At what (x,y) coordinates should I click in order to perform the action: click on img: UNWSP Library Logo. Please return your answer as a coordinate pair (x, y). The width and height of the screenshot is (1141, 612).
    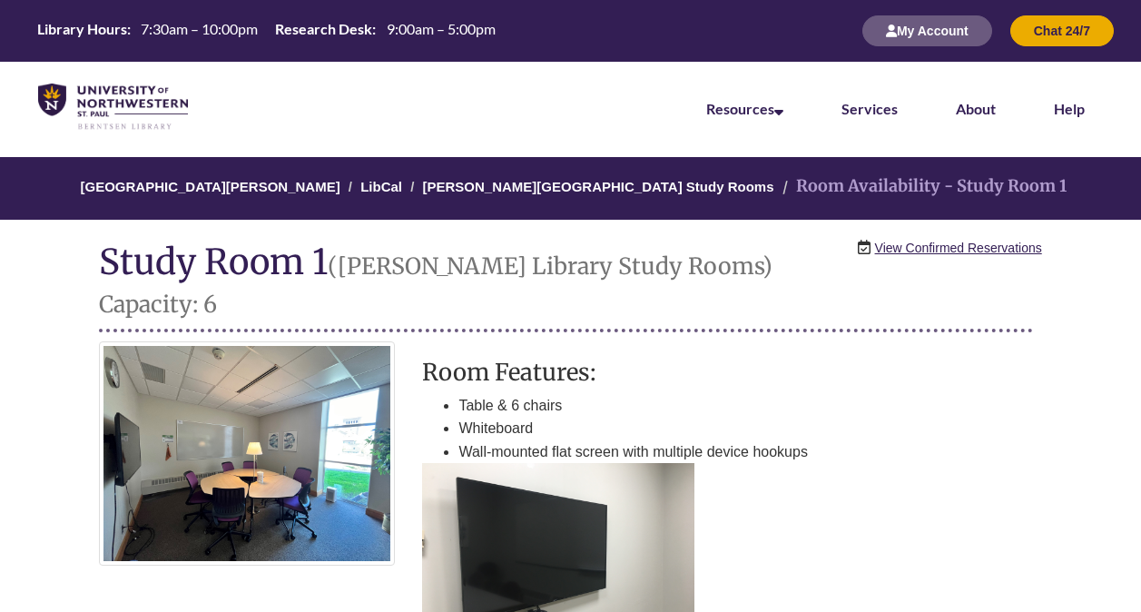
    Looking at the image, I should click on (113, 107).